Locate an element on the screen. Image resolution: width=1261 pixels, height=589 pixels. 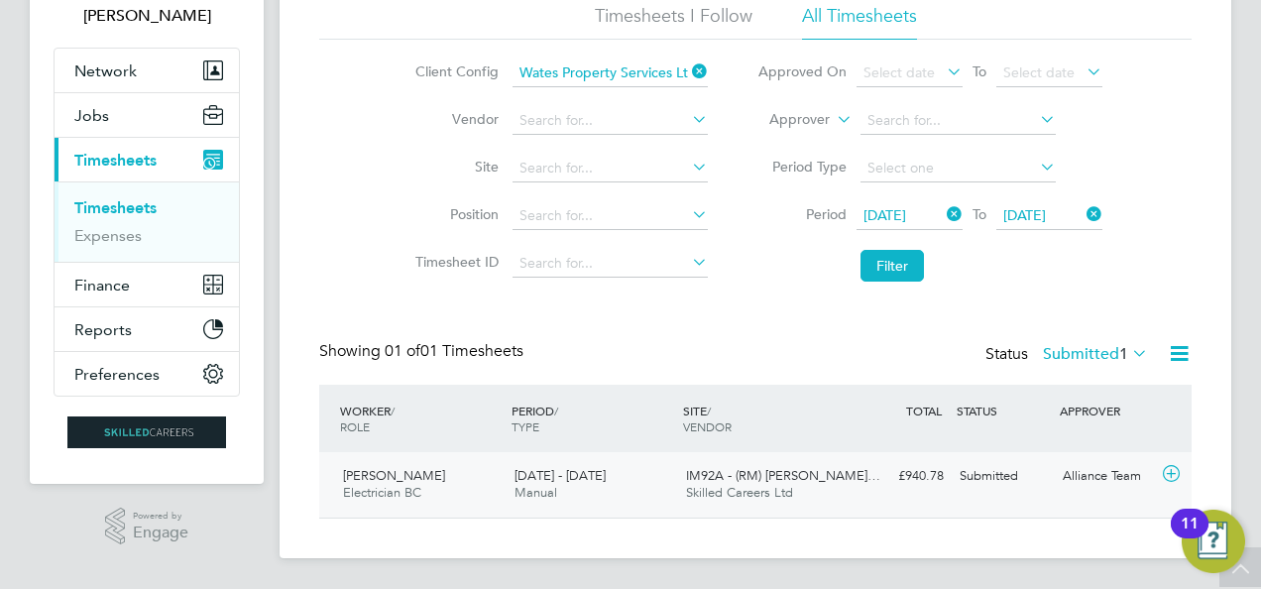
span: Reports is located at coordinates (103, 329).